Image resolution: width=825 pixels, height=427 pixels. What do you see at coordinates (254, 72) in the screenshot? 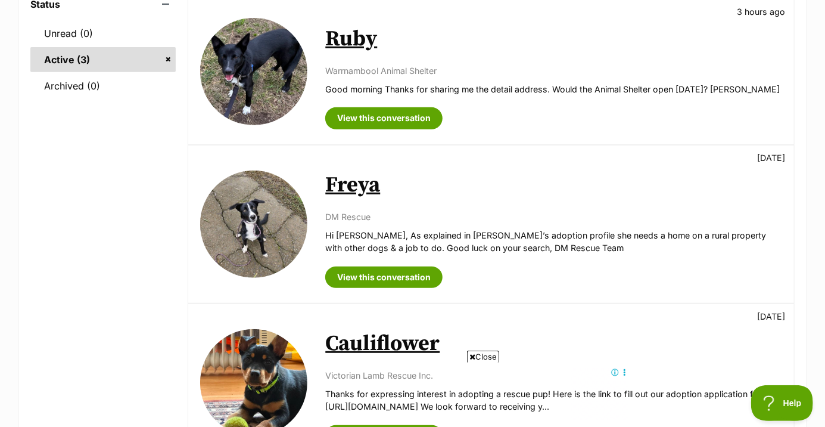
I see `img: Ruby` at bounding box center [254, 72].